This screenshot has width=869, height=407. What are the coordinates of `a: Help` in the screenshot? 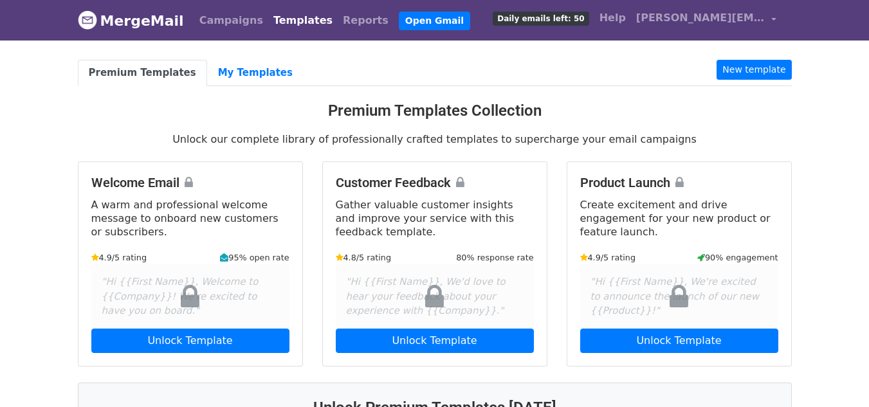 It's located at (612, 18).